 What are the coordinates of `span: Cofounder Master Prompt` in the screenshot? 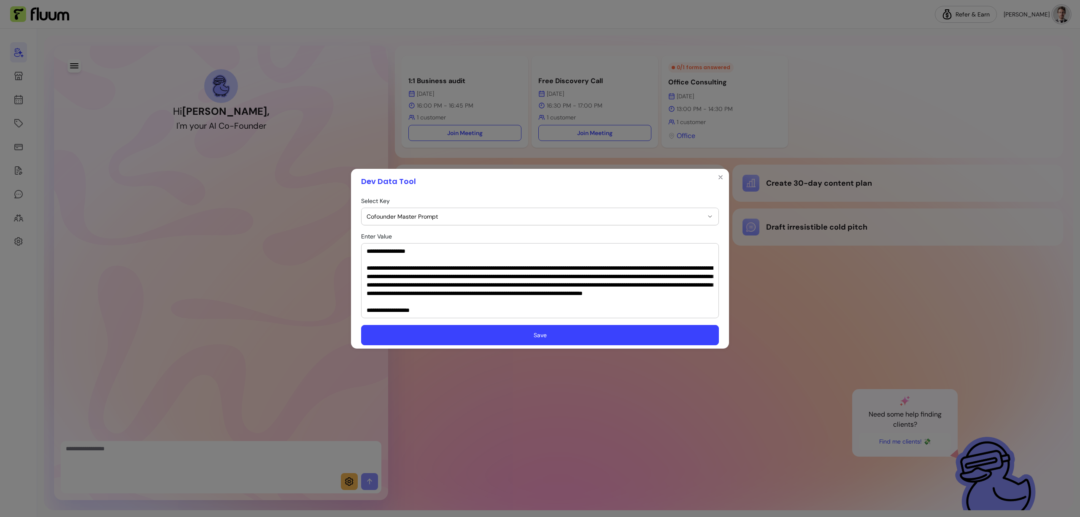 It's located at (535, 216).